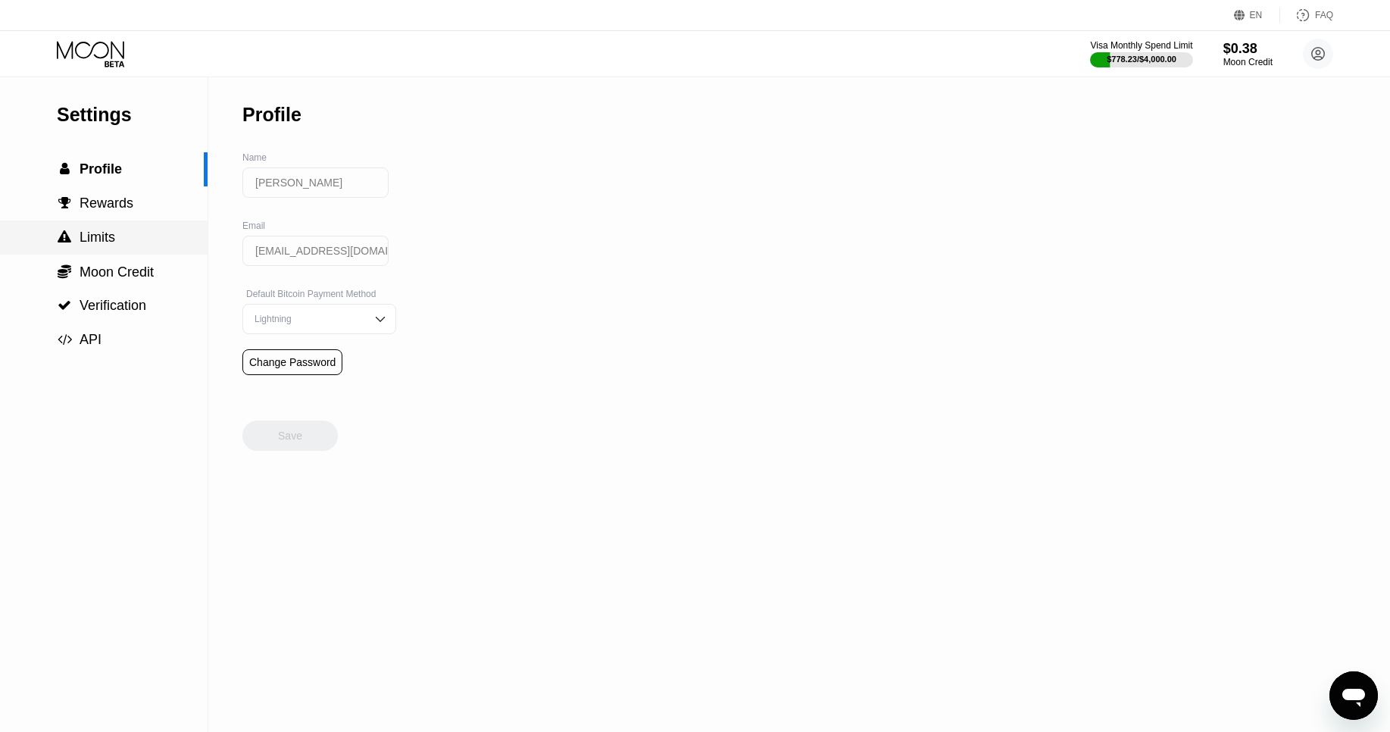  Describe the element at coordinates (272, 114) in the screenshot. I see `div: Profile` at that location.